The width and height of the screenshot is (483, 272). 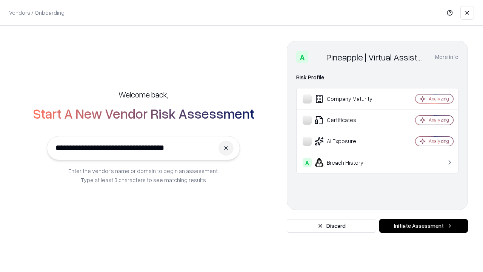 What do you see at coordinates (447, 57) in the screenshot?
I see `button: More info` at bounding box center [447, 57].